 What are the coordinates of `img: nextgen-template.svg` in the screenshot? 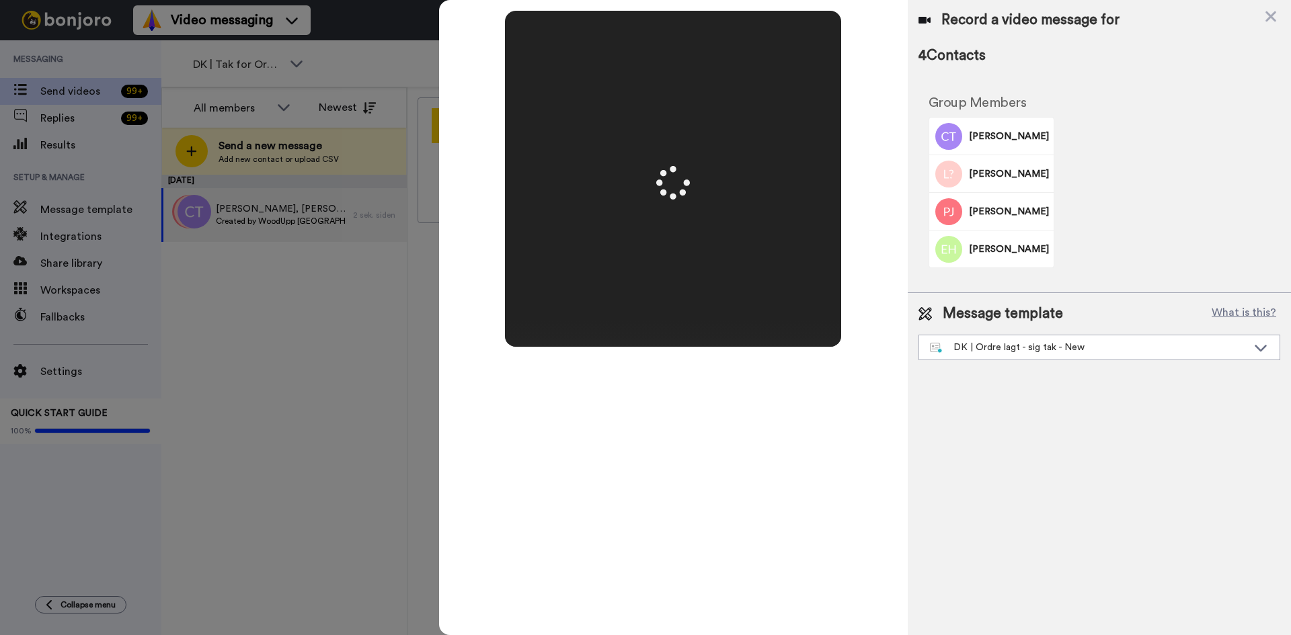 It's located at (936, 348).